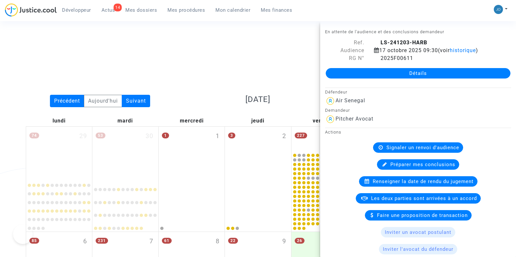 This screenshot has width=516, height=257. Describe the element at coordinates (345, 43) in the screenshot. I see `div: Ref.` at that location.